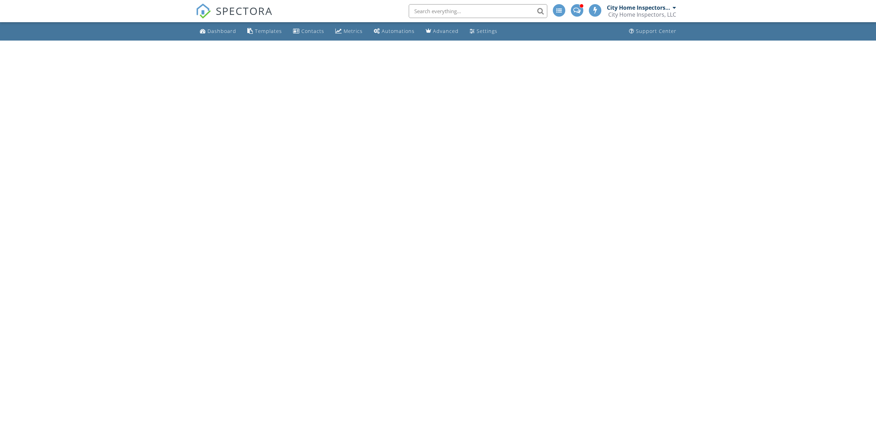 The height and width of the screenshot is (441, 876). Describe the element at coordinates (656, 31) in the screenshot. I see `div: Support Center` at that location.